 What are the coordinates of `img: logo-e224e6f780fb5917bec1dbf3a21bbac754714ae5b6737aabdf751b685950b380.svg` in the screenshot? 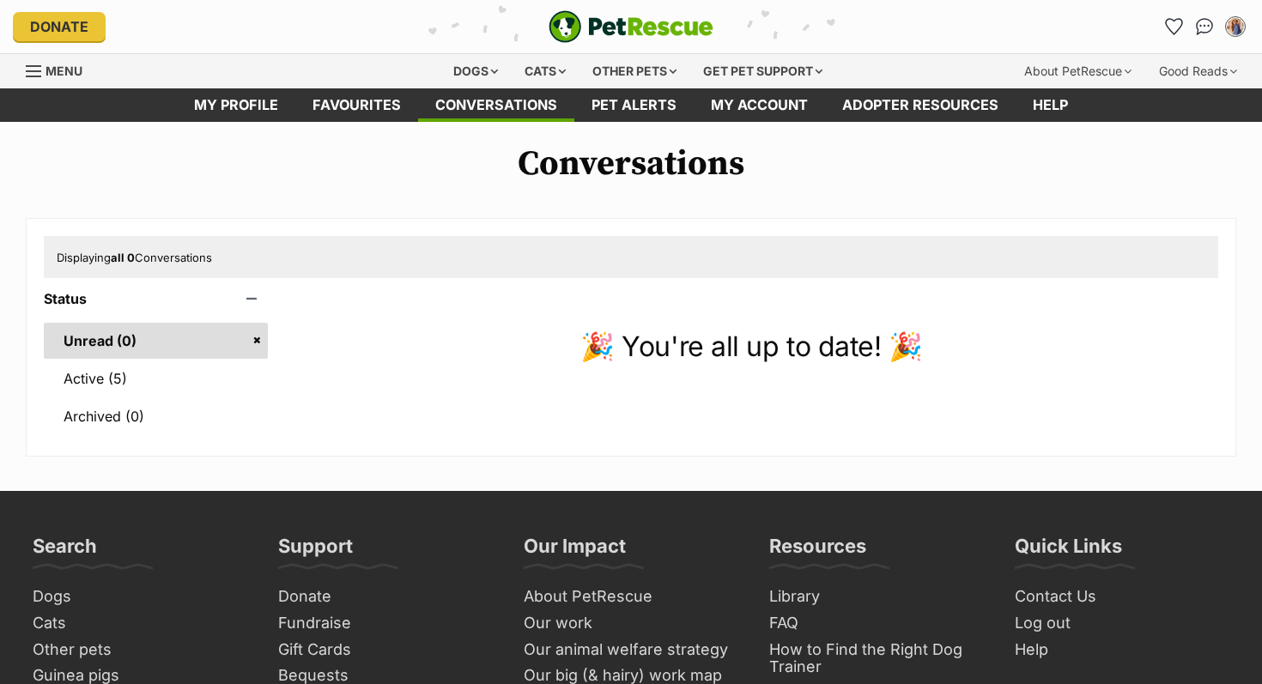 It's located at (631, 27).